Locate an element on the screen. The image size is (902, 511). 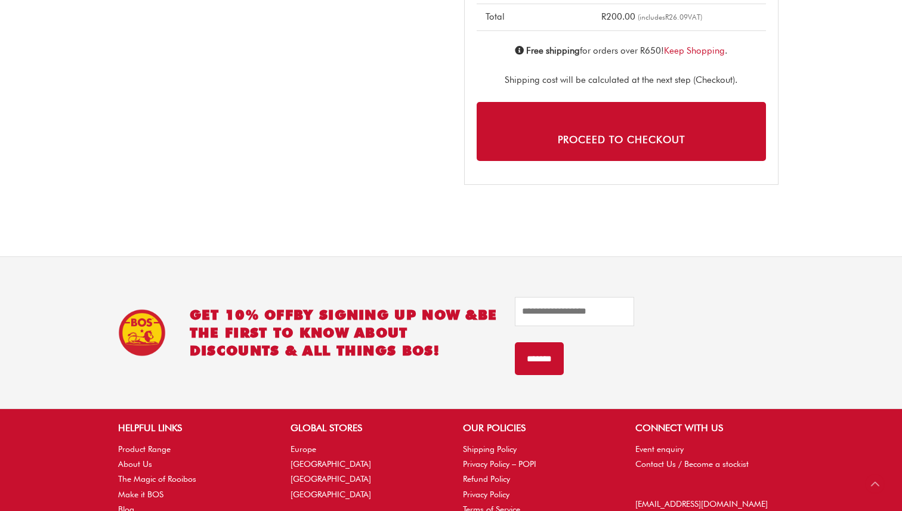
span: 26.09 is located at coordinates (676, 17).